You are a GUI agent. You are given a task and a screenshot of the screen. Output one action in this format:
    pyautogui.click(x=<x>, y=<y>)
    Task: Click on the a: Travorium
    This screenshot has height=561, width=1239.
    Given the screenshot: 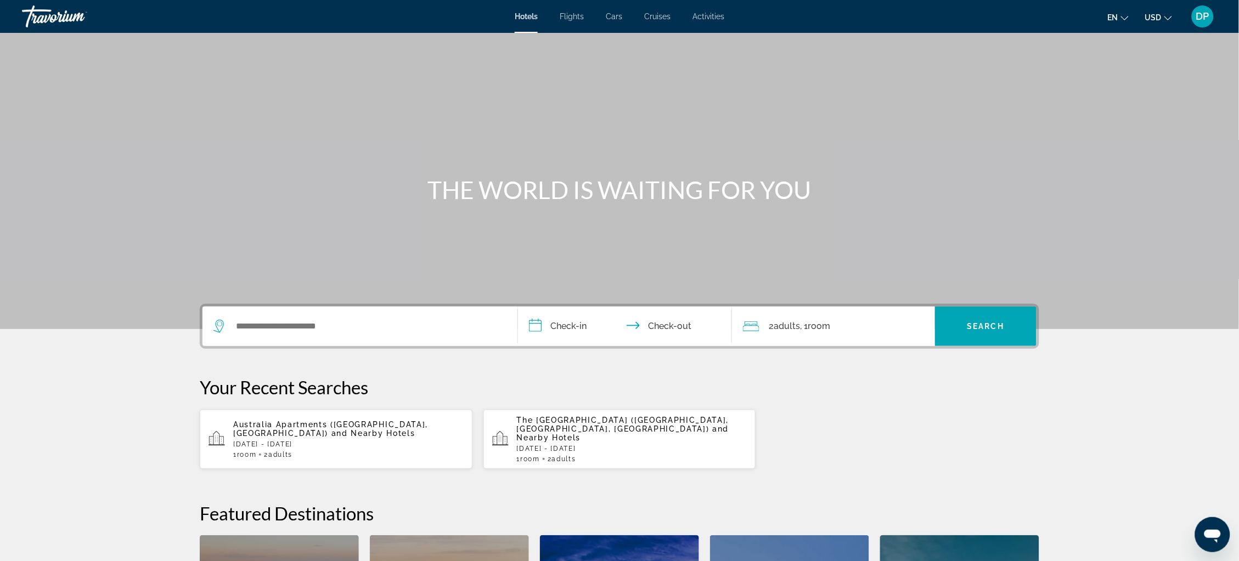 What is the action you would take?
    pyautogui.click(x=77, y=16)
    